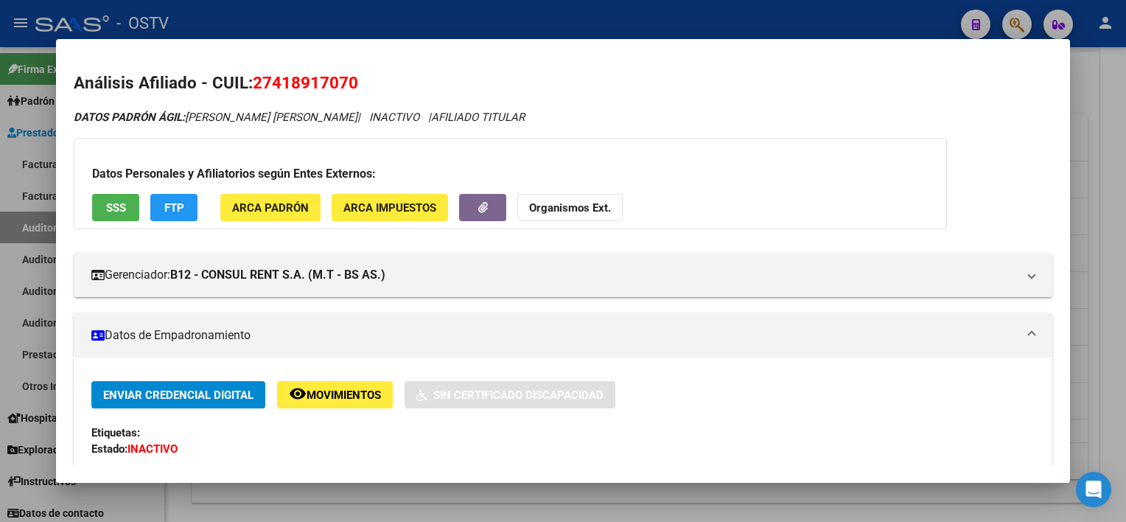  What do you see at coordinates (278, 275) in the screenshot?
I see `strong: B12 - CONSUL RENT S.A. (M.T - BS AS.)` at bounding box center [278, 275].